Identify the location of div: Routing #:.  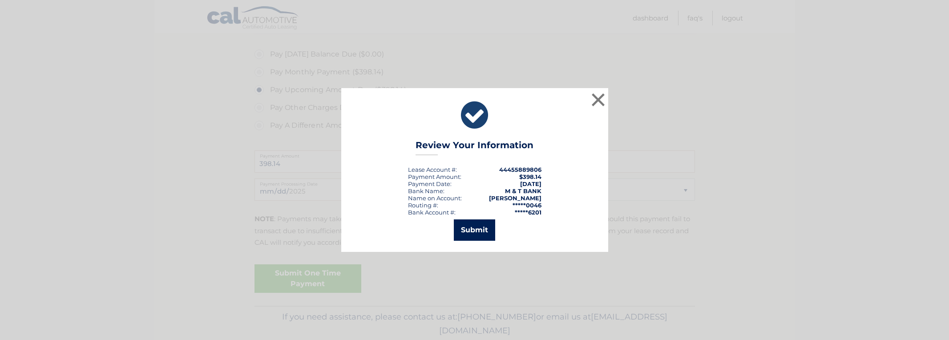
(423, 205).